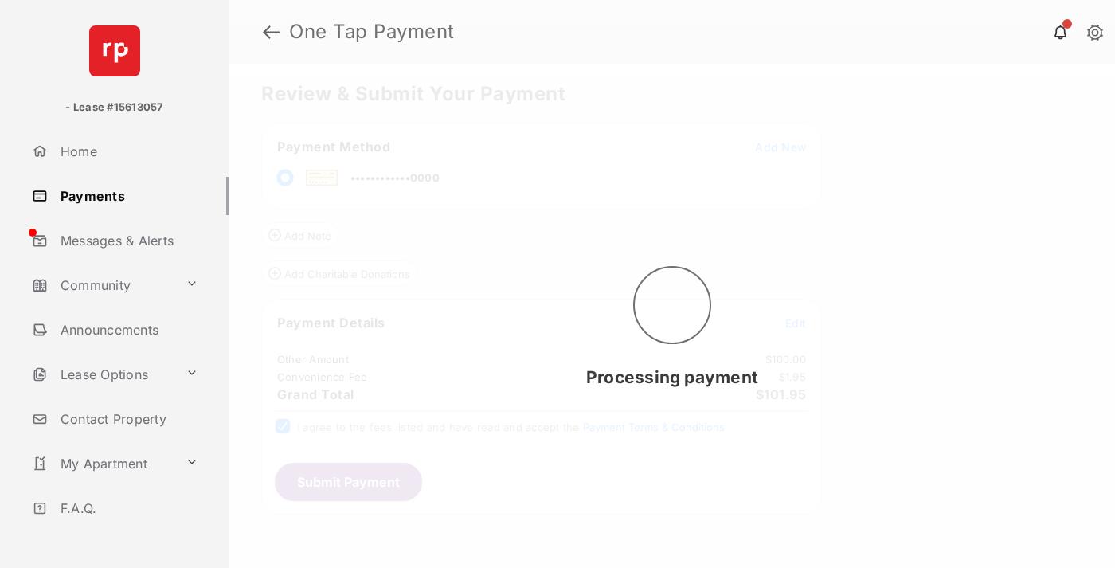  I want to click on a: Lease Options, so click(102, 374).